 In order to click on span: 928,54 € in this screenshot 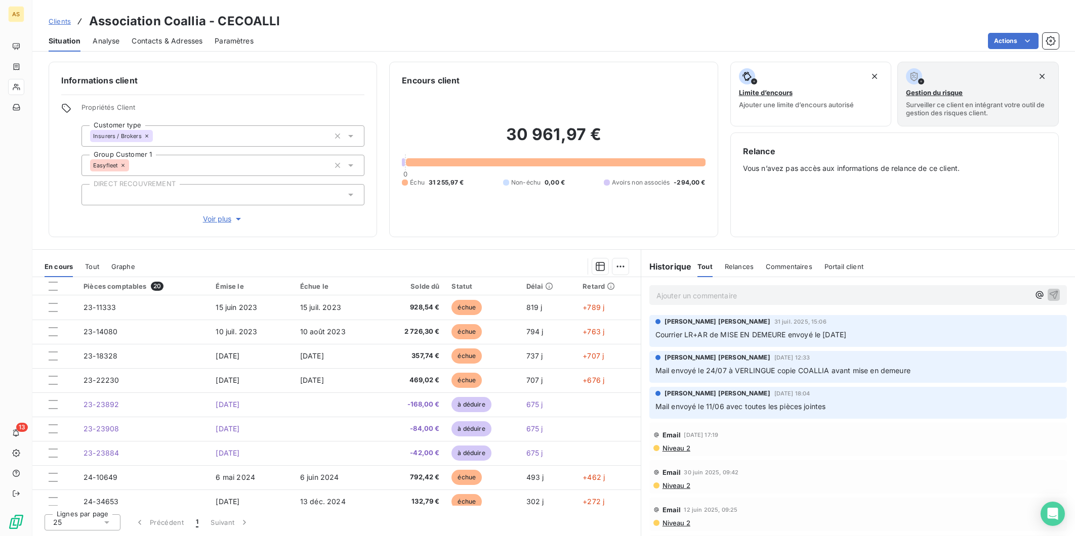, I will do `click(411, 308)`.